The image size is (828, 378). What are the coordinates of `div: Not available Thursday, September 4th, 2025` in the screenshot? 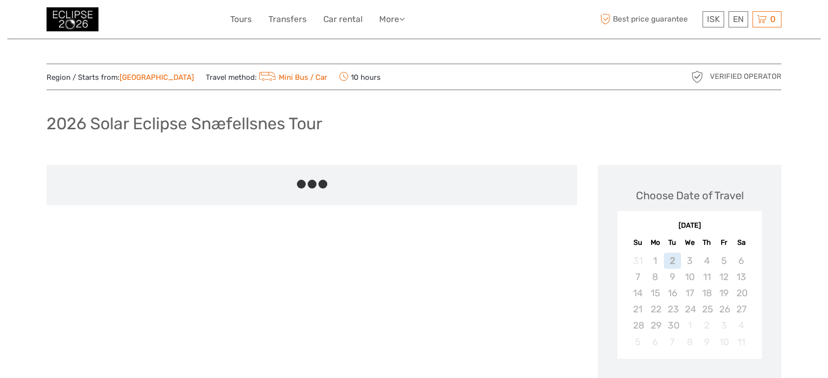 It's located at (706, 261).